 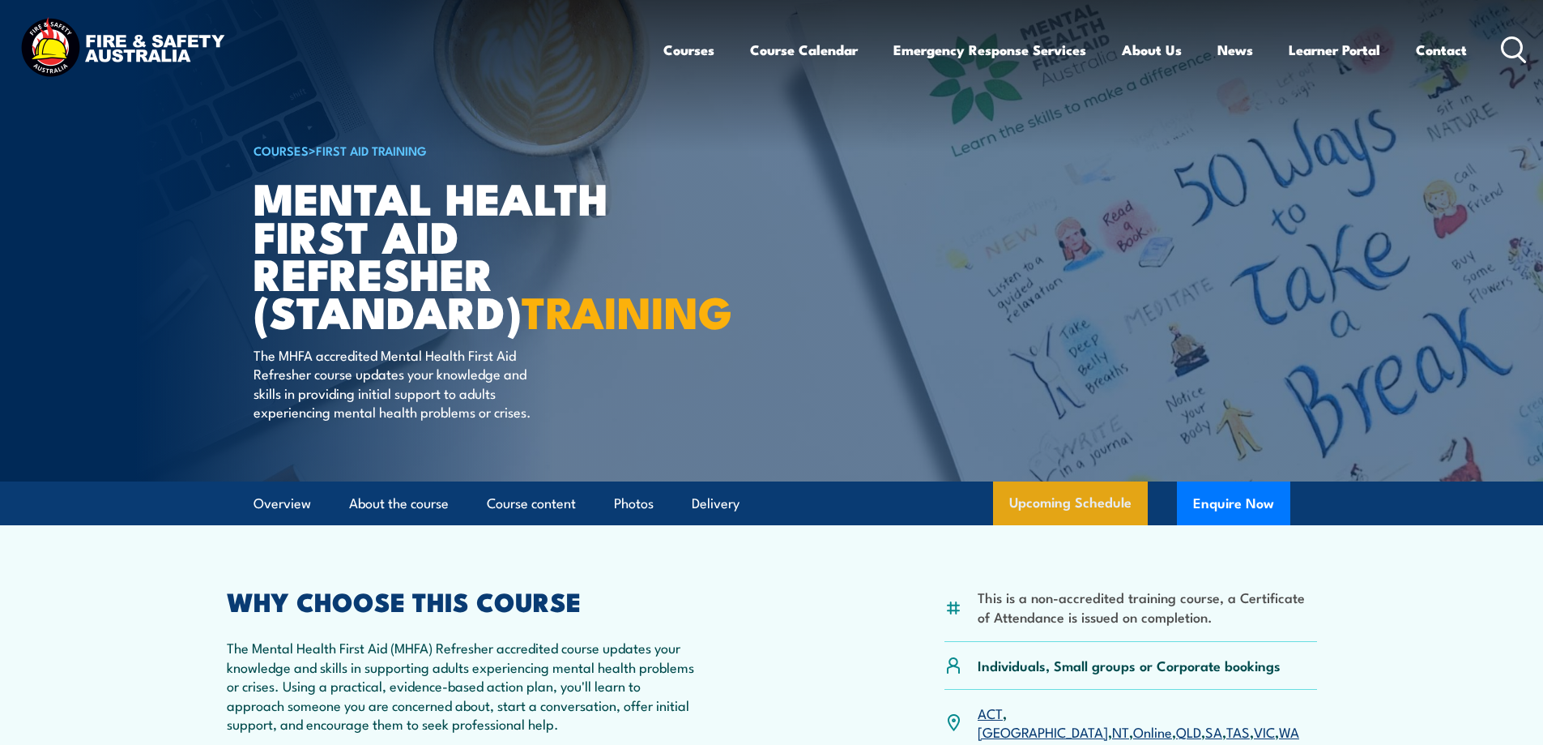 I want to click on p: The Mental Health First Aid (MHFA) Refresher accredited course updates your knowledge and skills ..., so click(x=463, y=685).